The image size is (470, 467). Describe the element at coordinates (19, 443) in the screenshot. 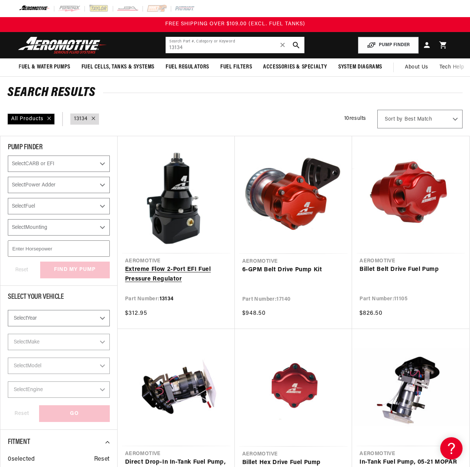

I see `span: Fitment` at that location.